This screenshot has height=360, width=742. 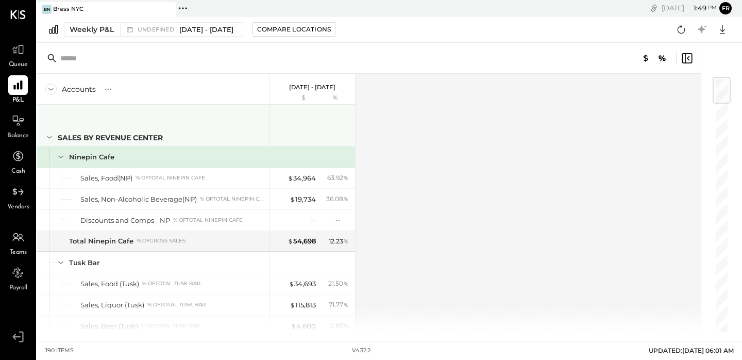 I want to click on span: 1 : 49, so click(x=696, y=8).